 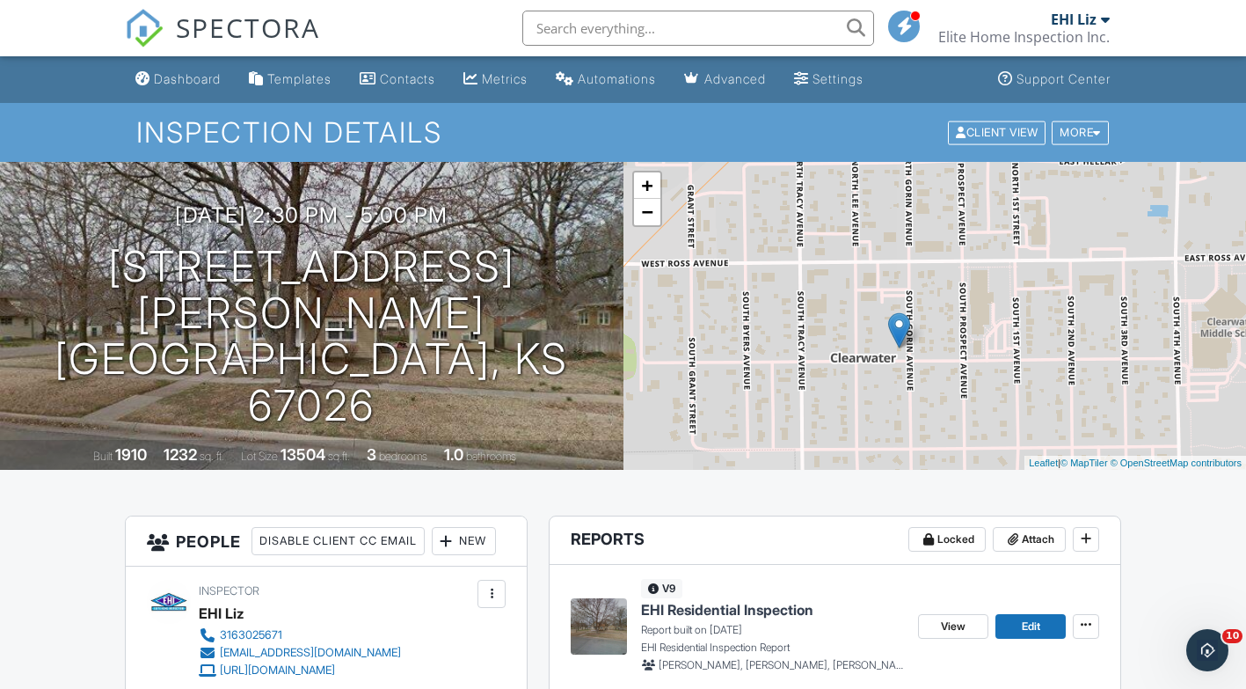 I want to click on div: Client View, so click(x=996, y=132).